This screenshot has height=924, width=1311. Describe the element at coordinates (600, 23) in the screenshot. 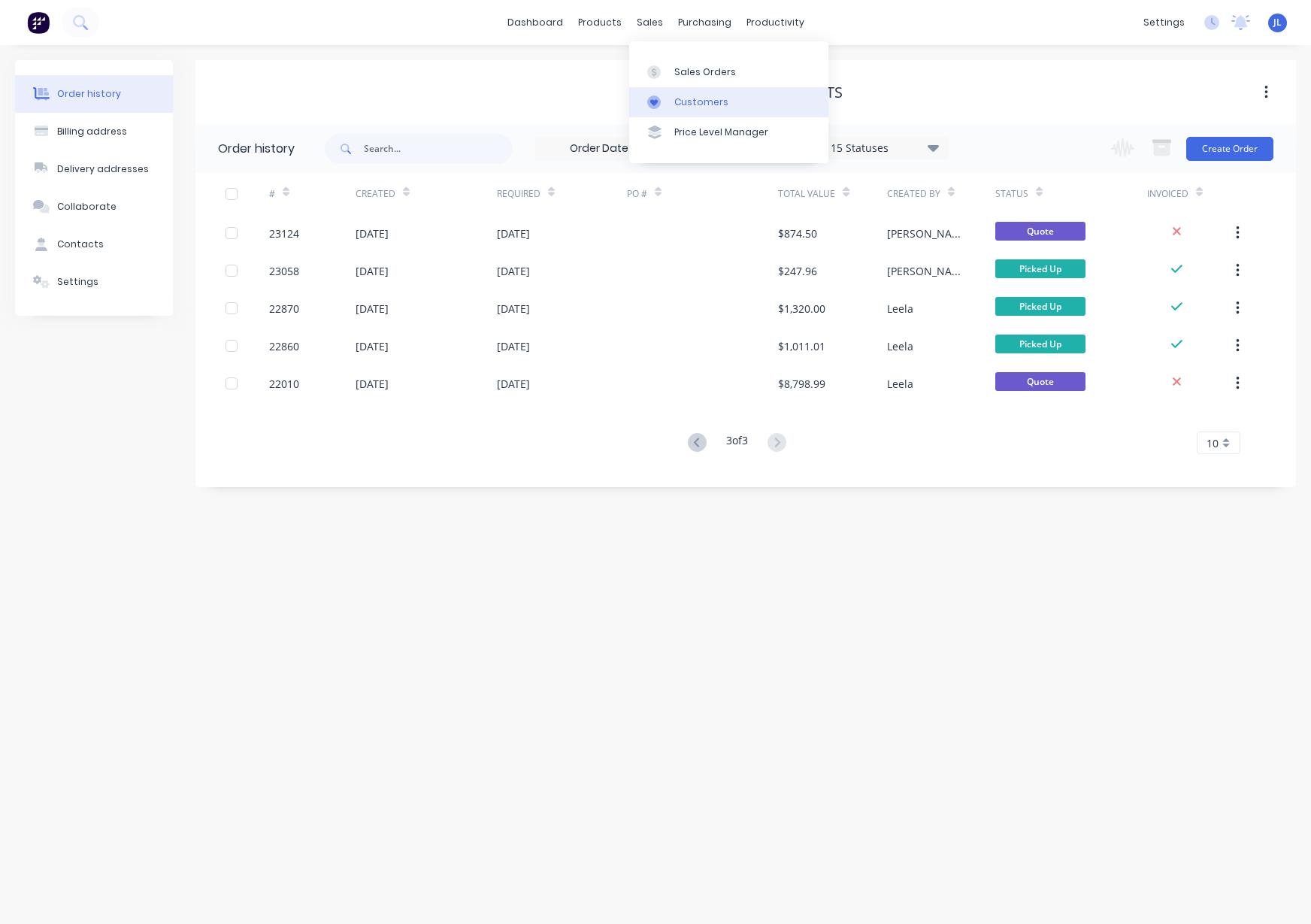

I see `div: products` at that location.